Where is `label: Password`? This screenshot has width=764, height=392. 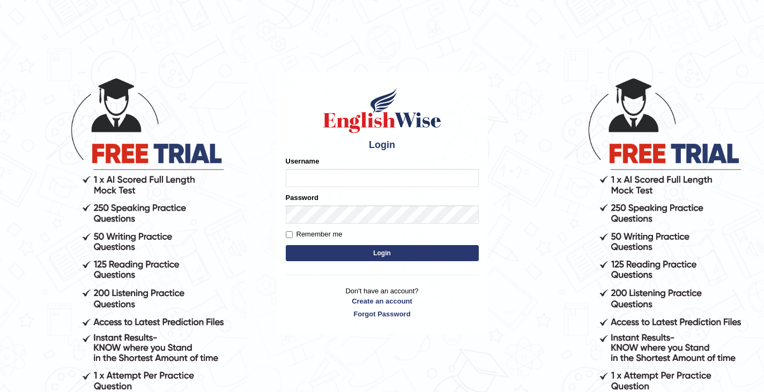
label: Password is located at coordinates (302, 197).